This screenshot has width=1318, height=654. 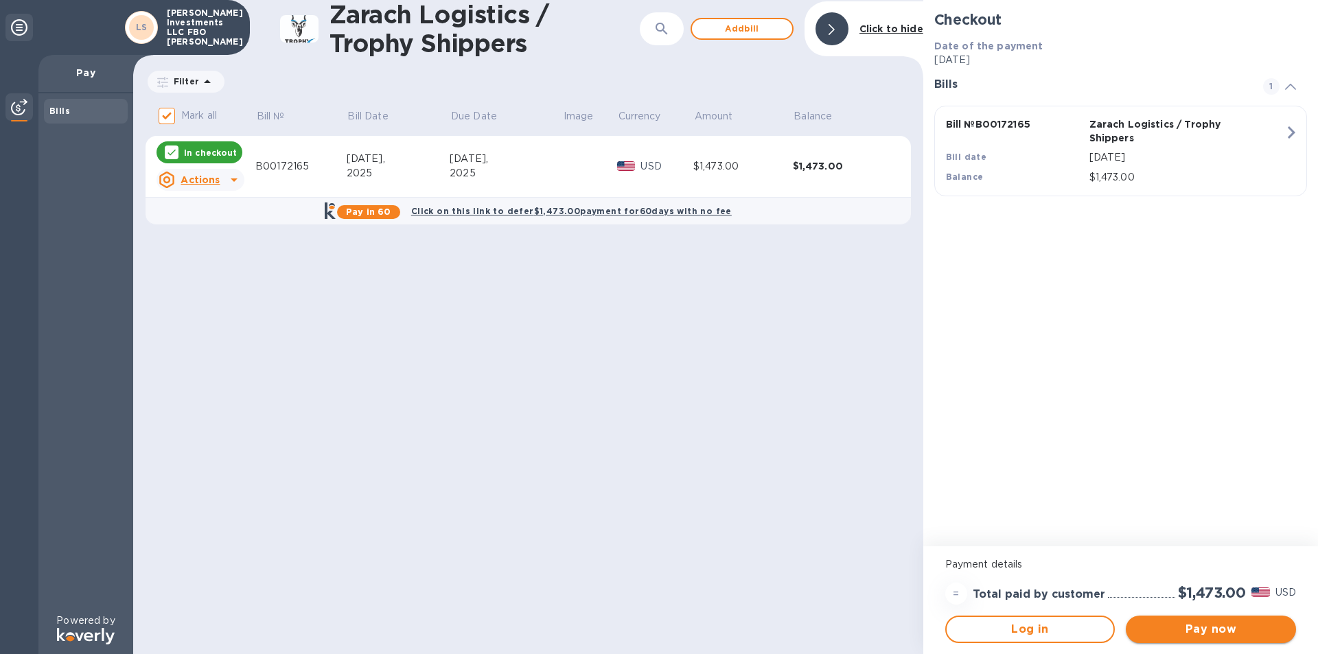 What do you see at coordinates (141, 27) in the screenshot?
I see `b: LS` at bounding box center [141, 27].